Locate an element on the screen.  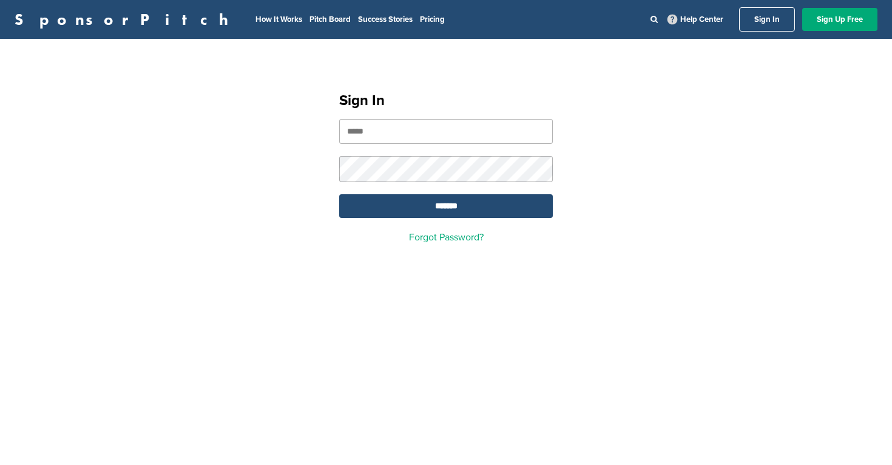
a: Sign Up Free is located at coordinates (840, 19).